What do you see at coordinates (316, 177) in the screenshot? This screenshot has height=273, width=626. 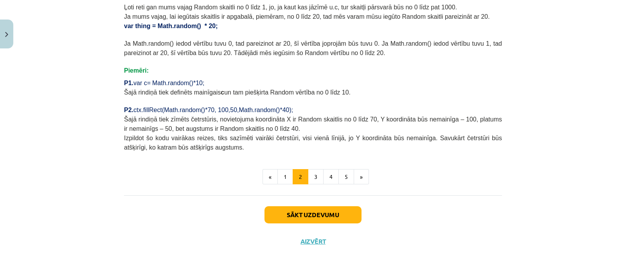 I see `button: 3` at bounding box center [316, 177].